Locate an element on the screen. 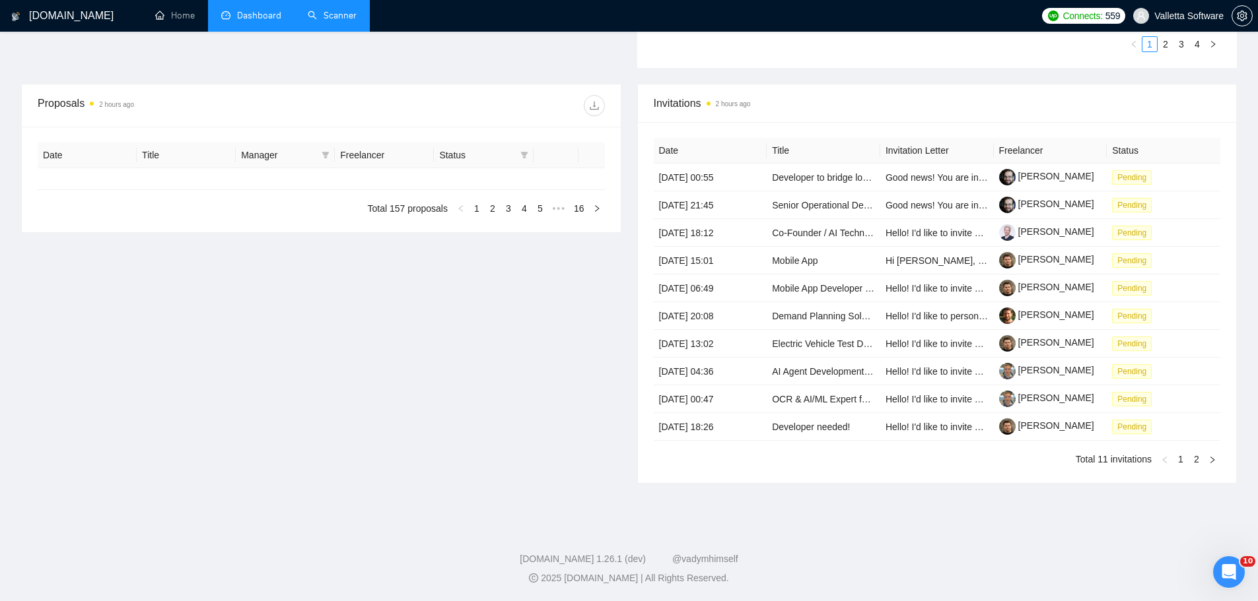 Image resolution: width=1258 pixels, height=601 pixels. a: Demand Planning Solution is located at coordinates (826, 316).